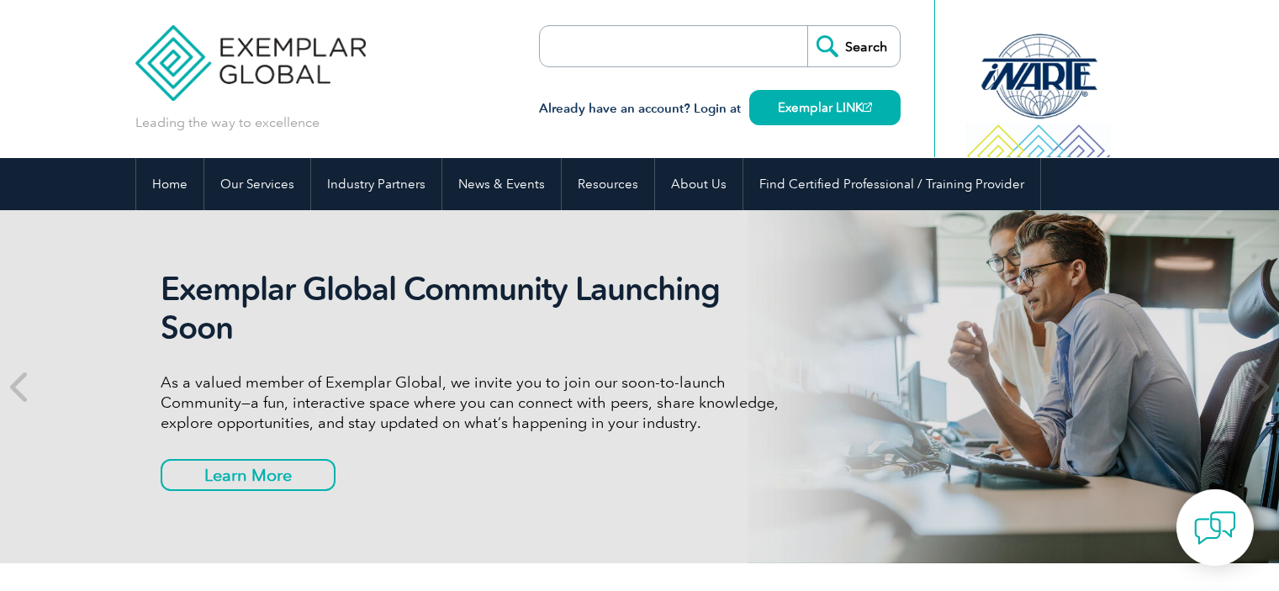 The width and height of the screenshot is (1279, 591). What do you see at coordinates (699, 184) in the screenshot?
I see `a: About Us` at bounding box center [699, 184].